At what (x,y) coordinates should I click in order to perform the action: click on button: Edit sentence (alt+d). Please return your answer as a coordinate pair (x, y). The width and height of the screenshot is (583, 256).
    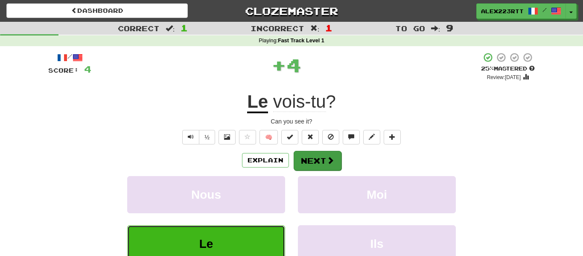
    Looking at the image, I should click on (372, 137).